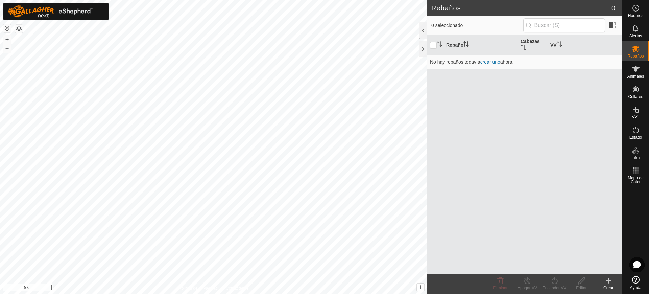 The height and width of the screenshot is (294, 649). What do you see at coordinates (613, 8) in the screenshot?
I see `span: 0` at bounding box center [613, 8].